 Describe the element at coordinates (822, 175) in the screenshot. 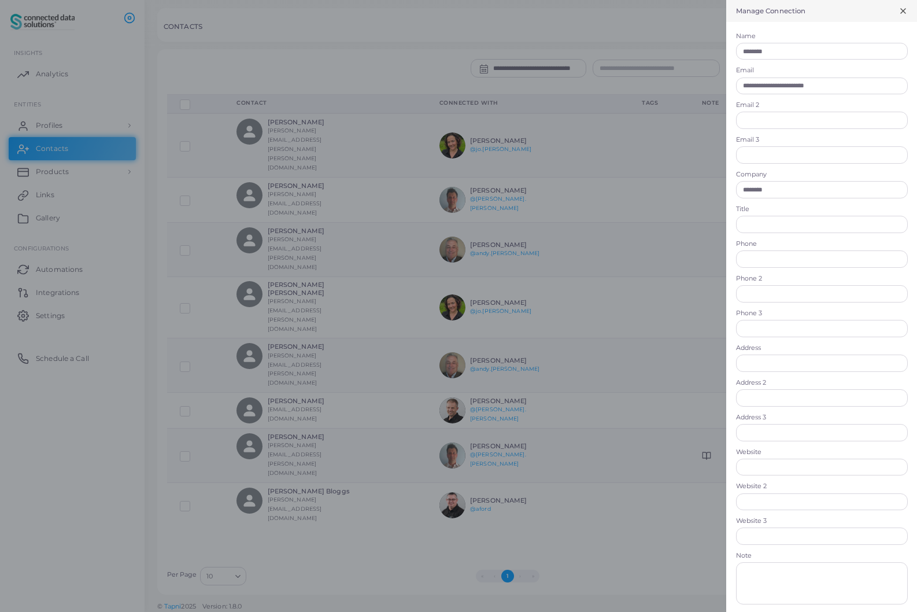

I see `label: Company` at that location.